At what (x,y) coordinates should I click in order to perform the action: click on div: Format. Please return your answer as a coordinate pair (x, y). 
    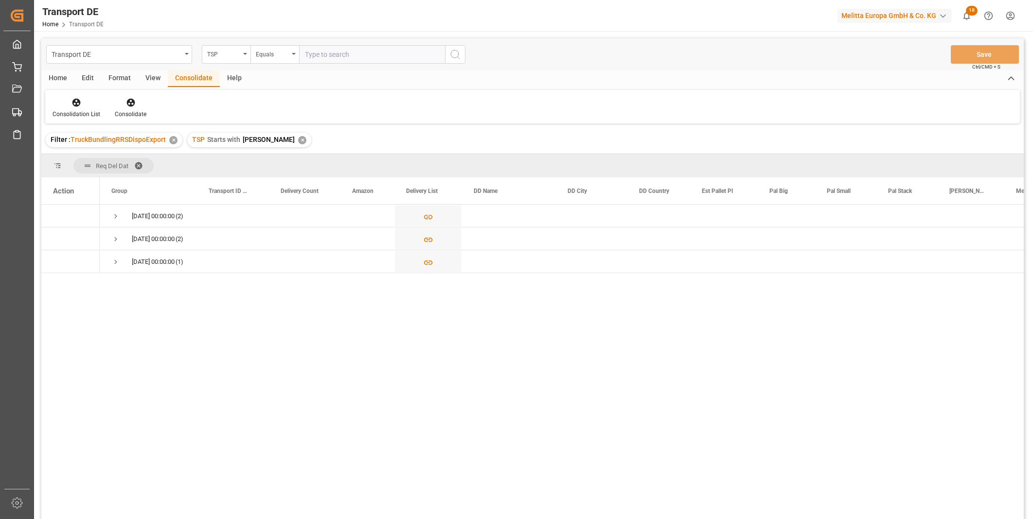
    Looking at the image, I should click on (120, 79).